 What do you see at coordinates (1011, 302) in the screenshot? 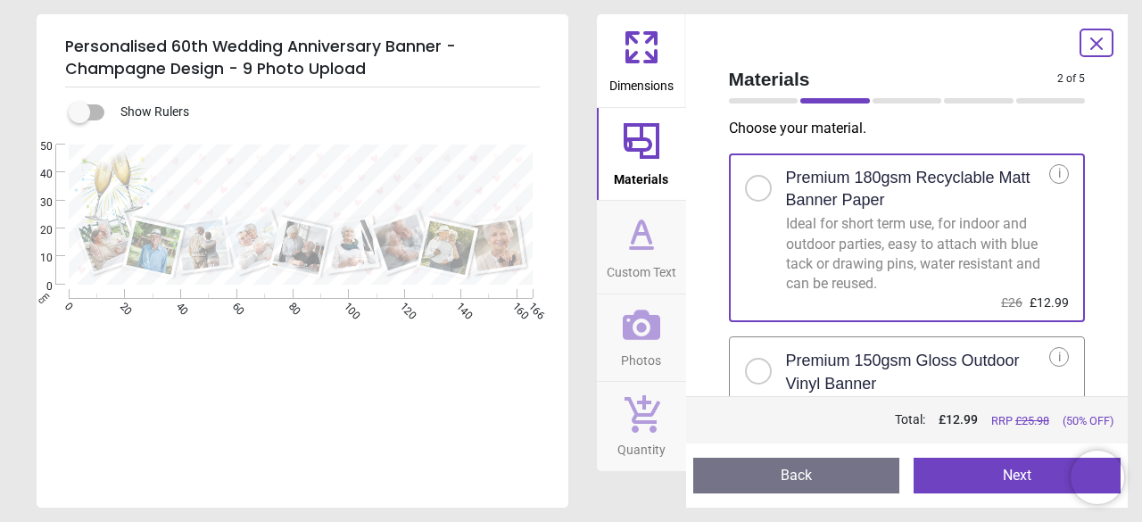
I see `span: £26` at bounding box center [1011, 302].